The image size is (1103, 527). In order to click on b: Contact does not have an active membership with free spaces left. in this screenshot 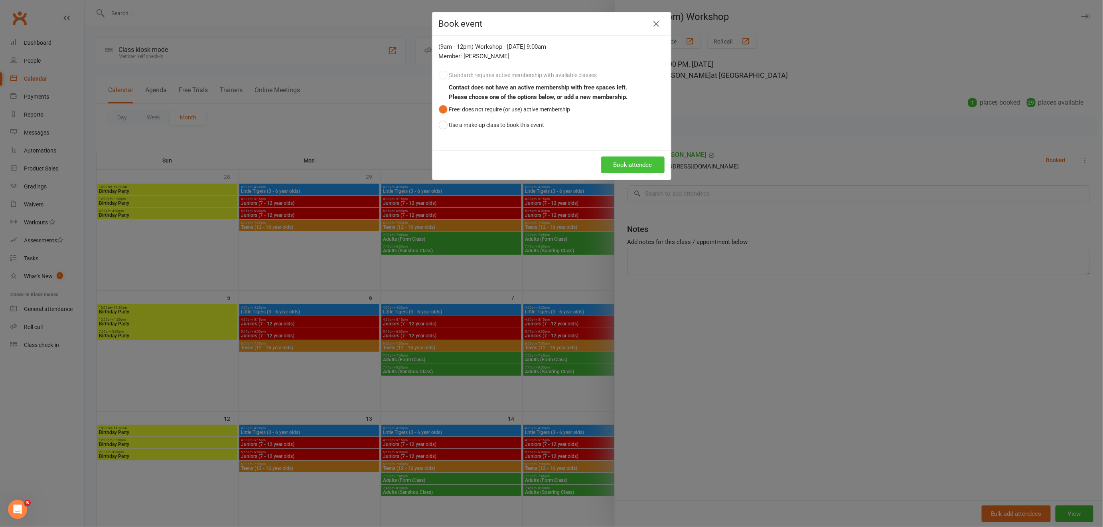, I will do `click(538, 87)`.